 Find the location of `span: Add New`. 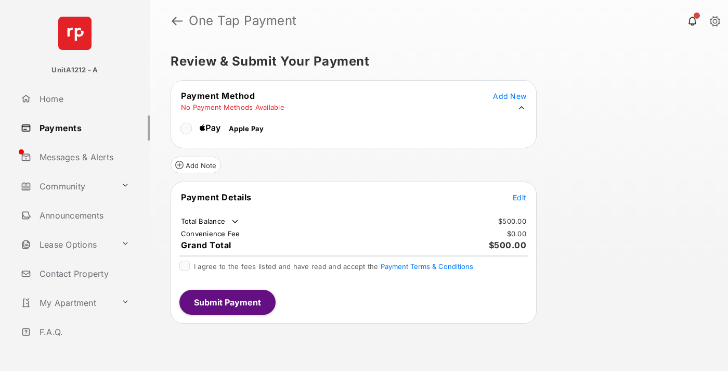

span: Add New is located at coordinates (510, 96).